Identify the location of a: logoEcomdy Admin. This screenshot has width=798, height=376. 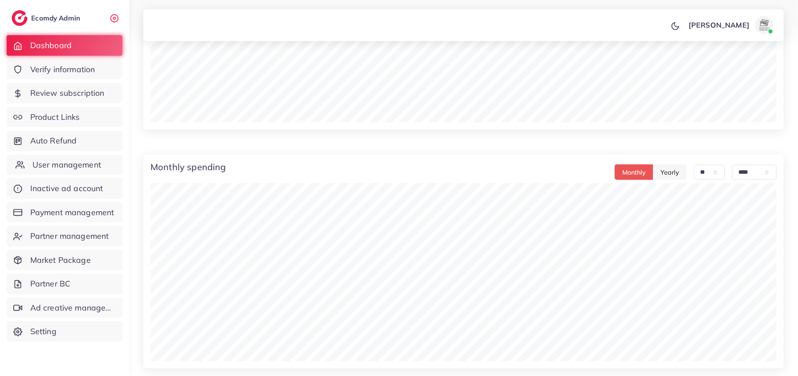
(47, 18).